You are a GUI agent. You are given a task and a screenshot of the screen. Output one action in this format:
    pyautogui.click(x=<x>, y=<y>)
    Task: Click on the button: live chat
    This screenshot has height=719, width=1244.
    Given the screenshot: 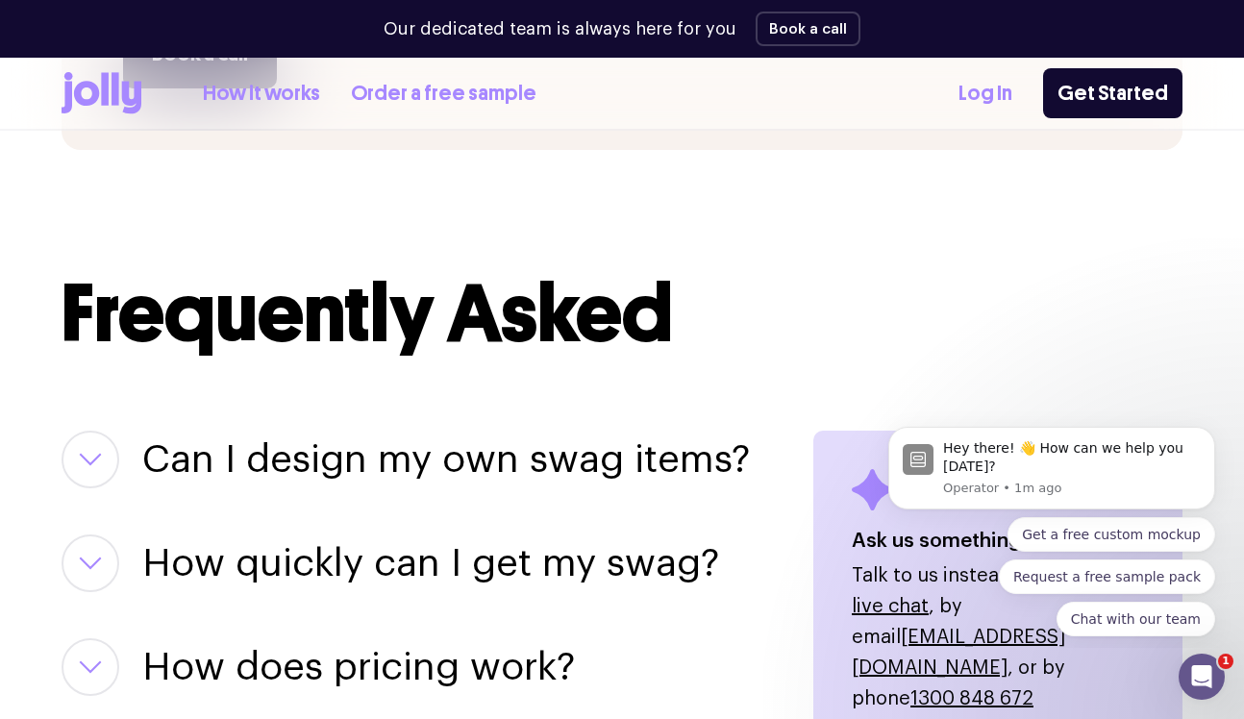 What is the action you would take?
    pyautogui.click(x=890, y=606)
    